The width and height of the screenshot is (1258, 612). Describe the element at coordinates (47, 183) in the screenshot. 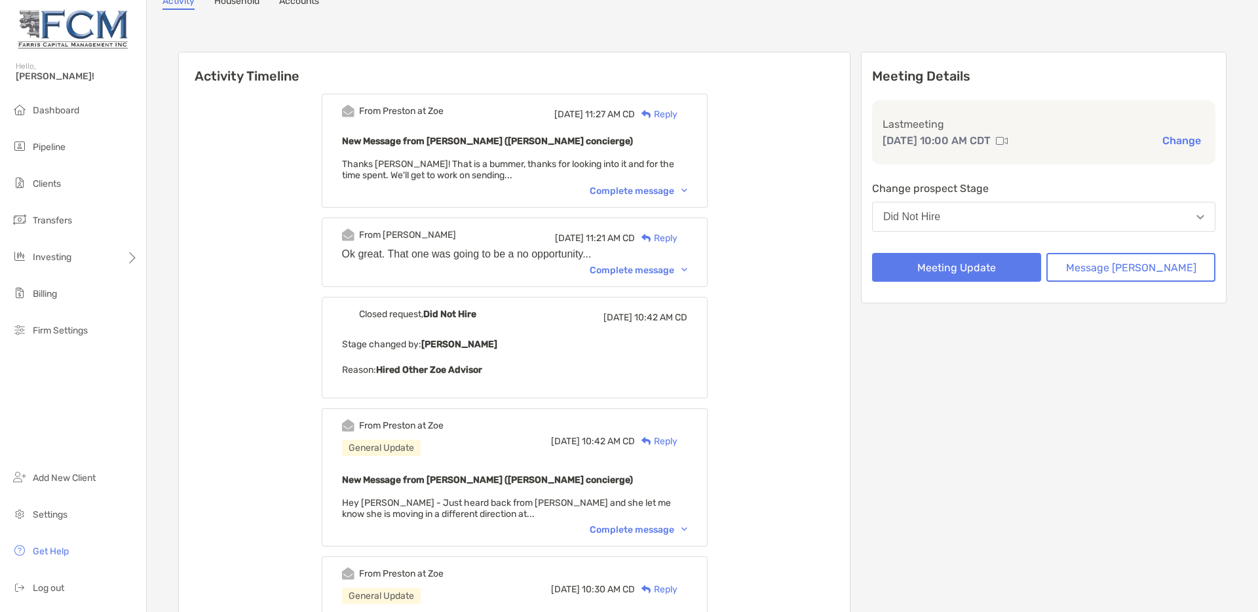

I see `span: Clients` at that location.